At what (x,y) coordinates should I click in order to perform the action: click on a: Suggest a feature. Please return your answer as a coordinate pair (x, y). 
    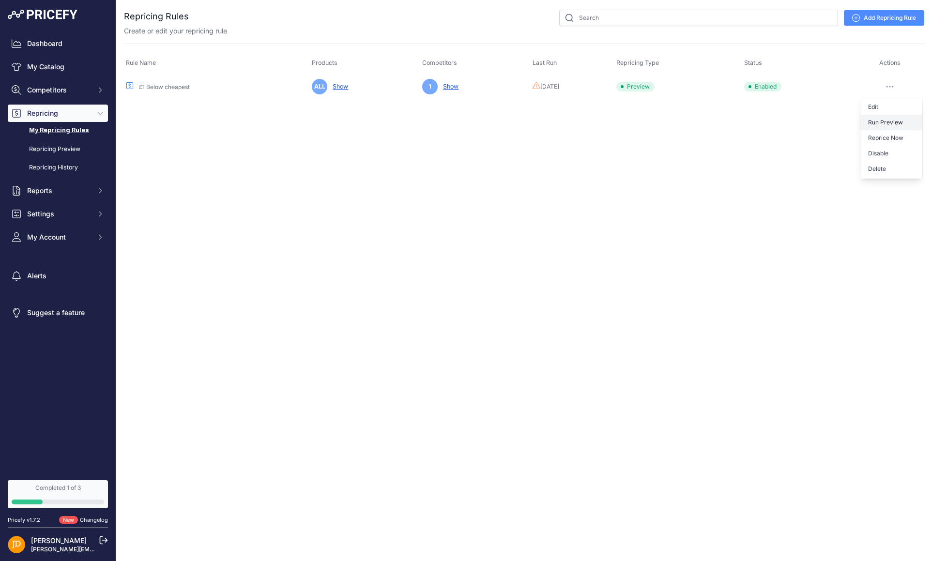
    Looking at the image, I should click on (58, 313).